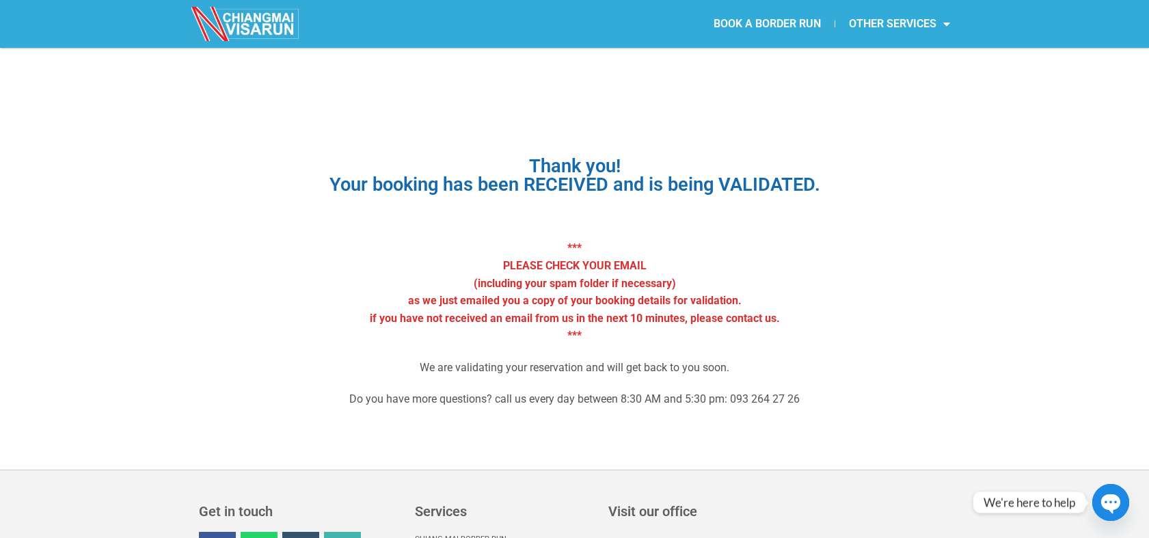 Image resolution: width=1149 pixels, height=538 pixels. I want to click on h3: Get in touch, so click(300, 511).